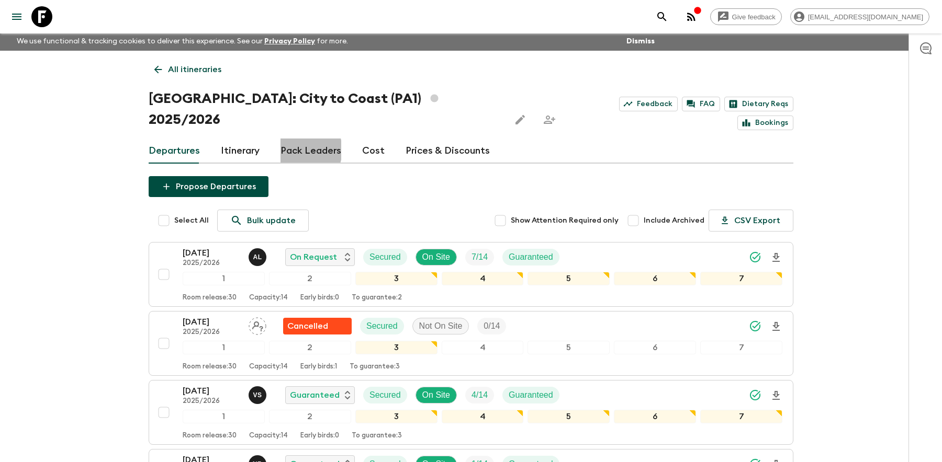  Describe the element at coordinates (319, 367) in the screenshot. I see `p: Early birds: 1` at that location.